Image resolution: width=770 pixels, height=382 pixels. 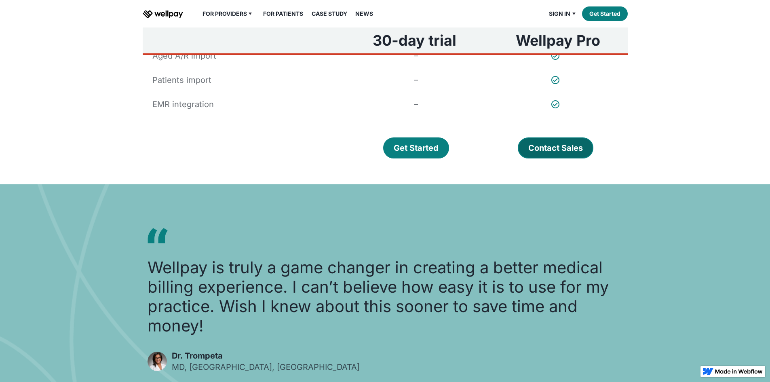 What do you see at coordinates (555, 148) in the screenshot?
I see `a: Contact Sales` at bounding box center [555, 148].